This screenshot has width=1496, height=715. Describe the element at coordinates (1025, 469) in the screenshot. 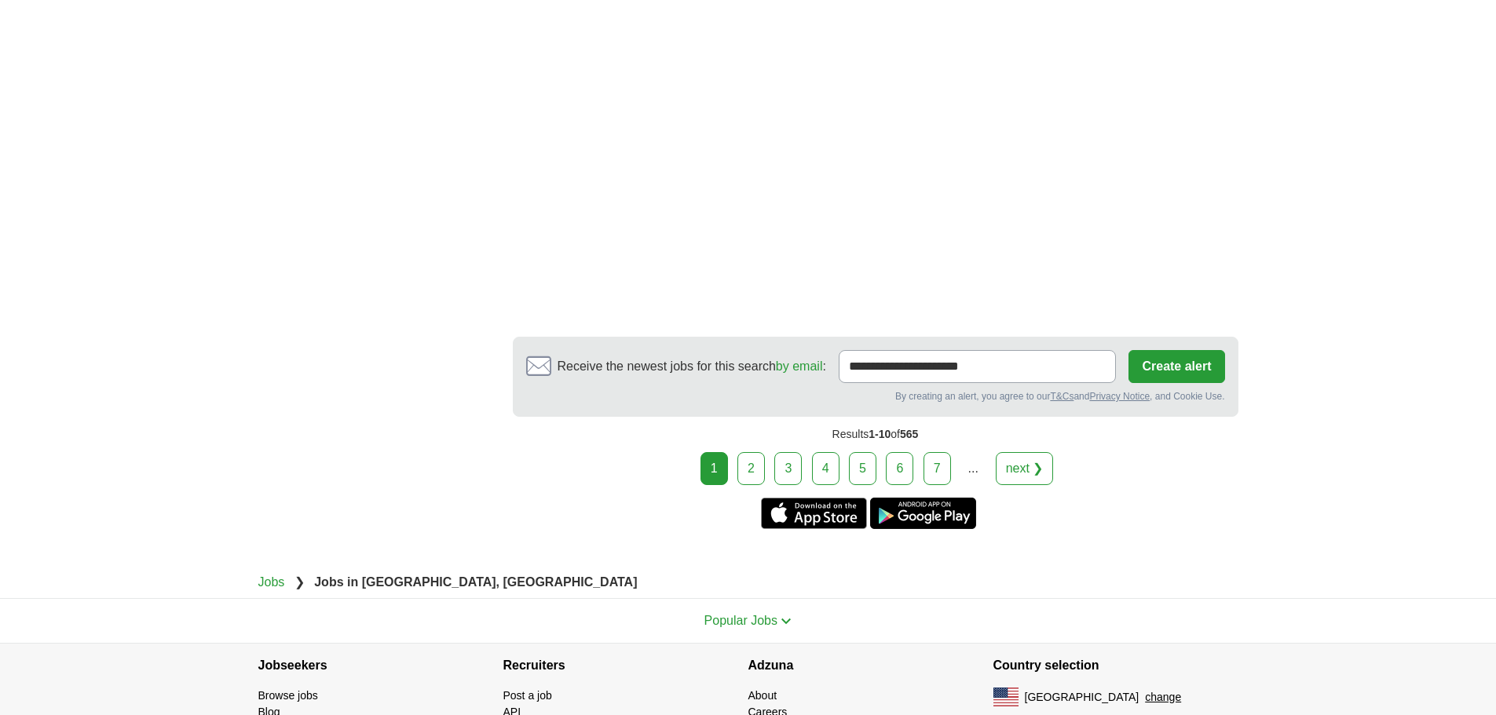

I see `a: next ❯` at that location.